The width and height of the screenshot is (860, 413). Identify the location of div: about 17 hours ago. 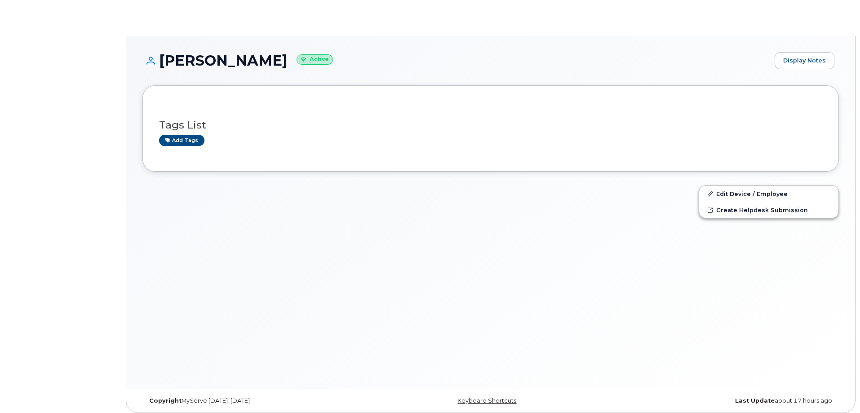
(722, 401).